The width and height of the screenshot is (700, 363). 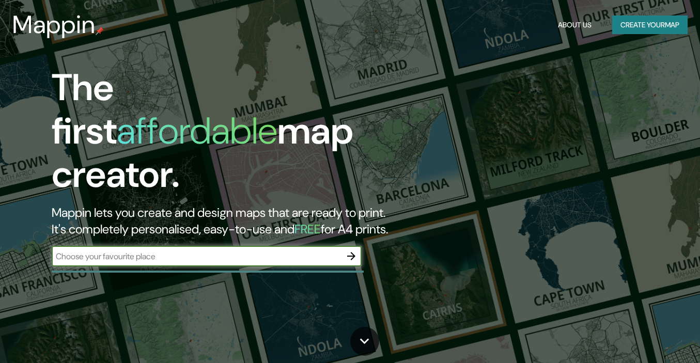 What do you see at coordinates (197, 131) in the screenshot?
I see `h1: affordable` at bounding box center [197, 131].